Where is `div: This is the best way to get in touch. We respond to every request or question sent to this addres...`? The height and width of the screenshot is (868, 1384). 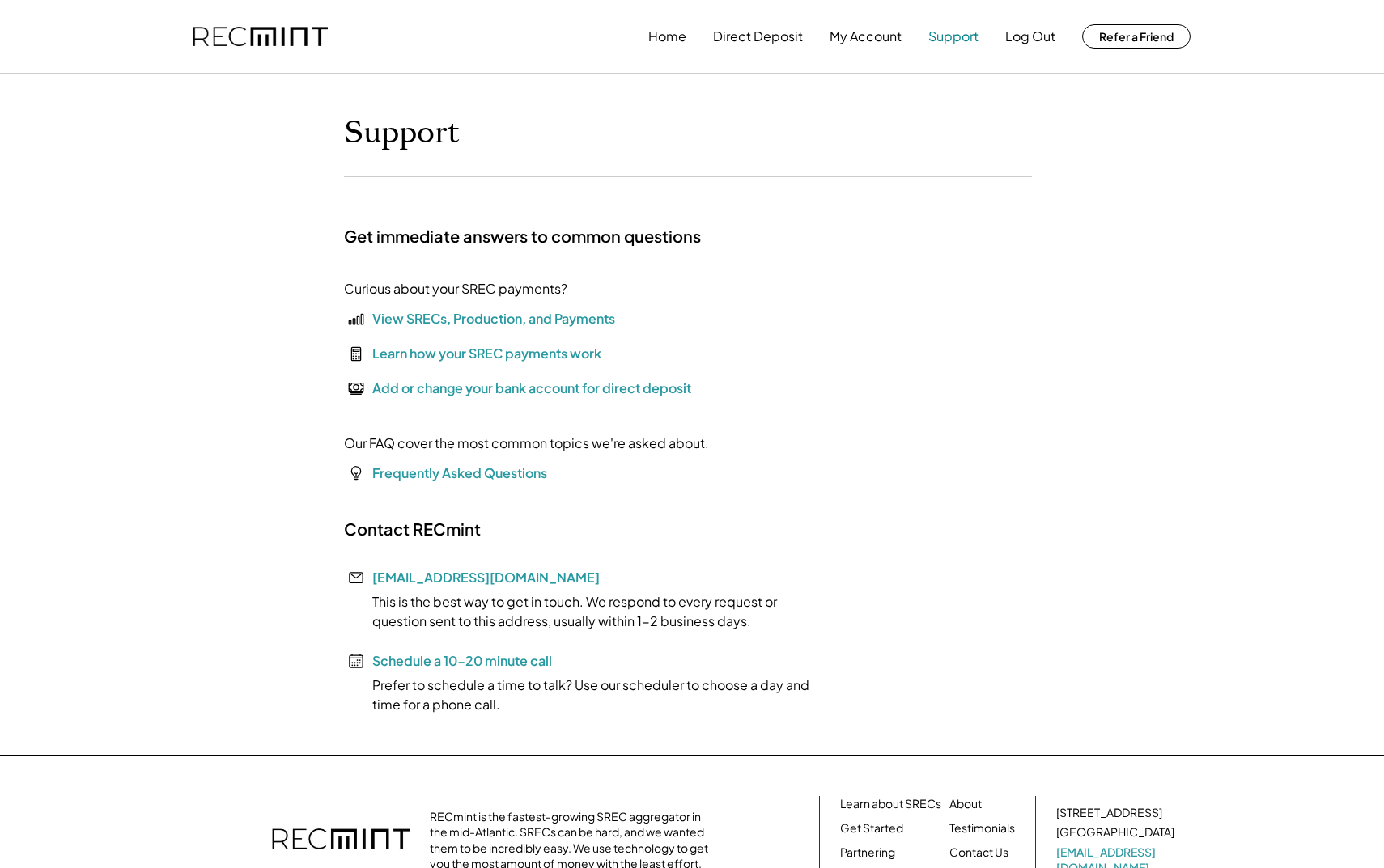
div: This is the best way to get in touch. We respond to every request or question sent to this addres... is located at coordinates (587, 612).